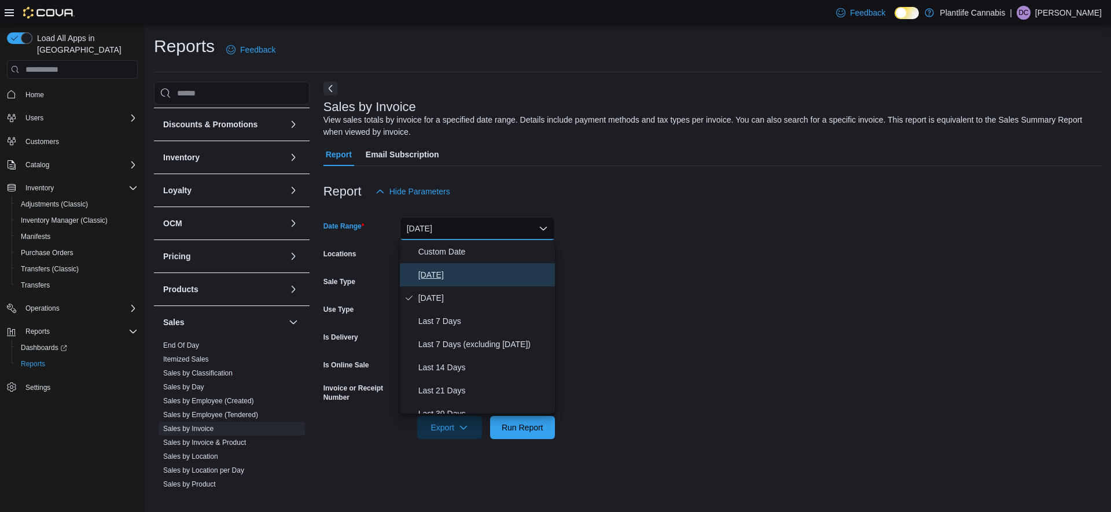 The width and height of the screenshot is (1111, 512). I want to click on h3: Loyalty, so click(177, 190).